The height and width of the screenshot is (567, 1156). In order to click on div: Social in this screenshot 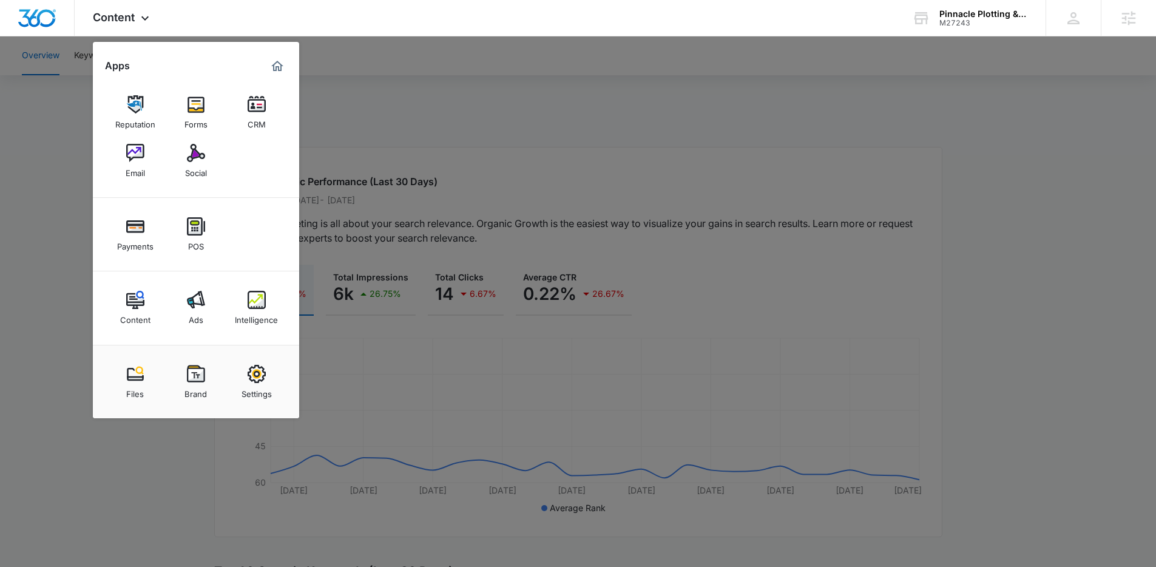, I will do `click(196, 170)`.